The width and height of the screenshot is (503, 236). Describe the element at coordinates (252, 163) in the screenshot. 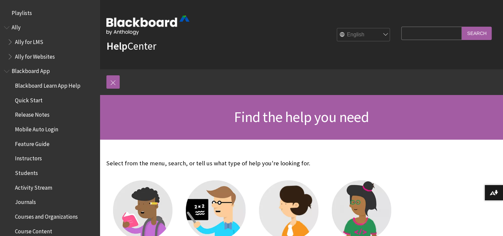

I see `p: Select from the menu, search, or tell us what type of help you're looking for.` at that location.